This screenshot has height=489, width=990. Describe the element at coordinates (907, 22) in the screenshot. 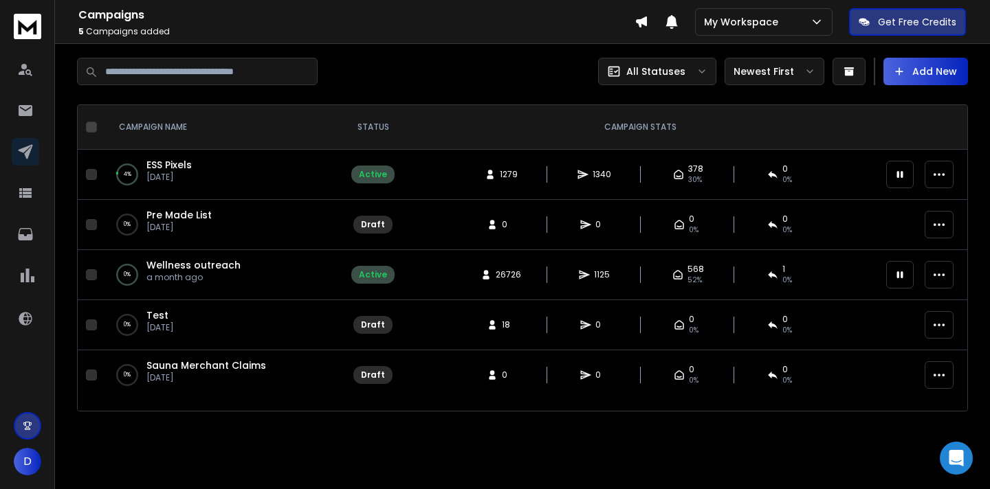

I see `button: Get Free Credits` at that location.